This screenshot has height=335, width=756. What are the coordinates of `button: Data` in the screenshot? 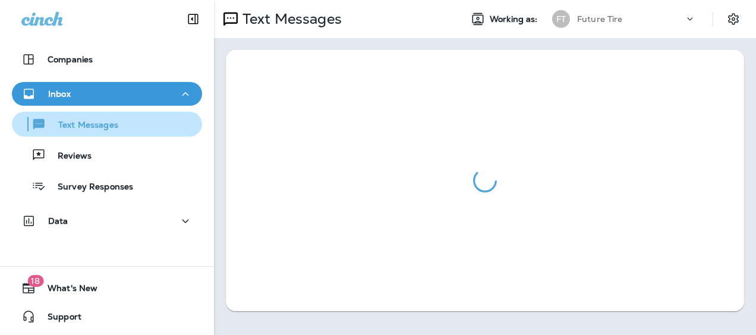 It's located at (107, 221).